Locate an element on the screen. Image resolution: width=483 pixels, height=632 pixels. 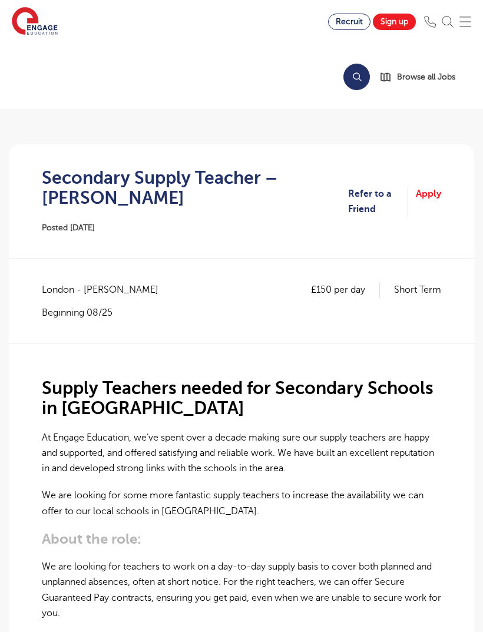
a: Refer to a Friend is located at coordinates (378, 202).